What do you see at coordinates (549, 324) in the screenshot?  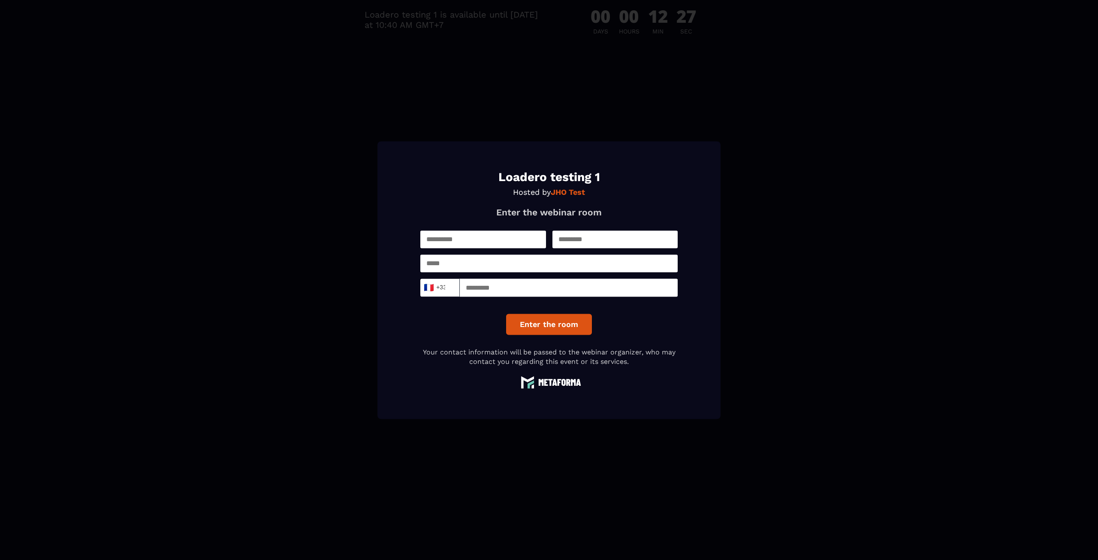 I see `button: Enter the room` at bounding box center [549, 324].